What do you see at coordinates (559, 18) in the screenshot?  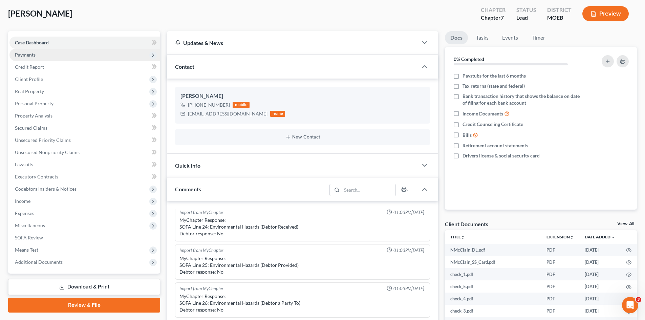 I see `div: MOEB` at bounding box center [559, 18].